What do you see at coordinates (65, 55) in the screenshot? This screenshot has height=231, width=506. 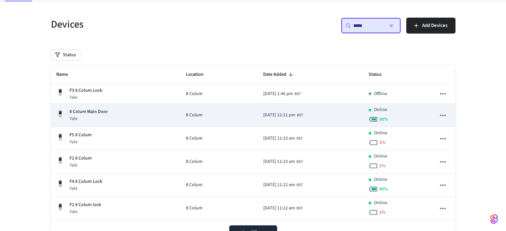 I see `button: Status` at bounding box center [65, 55].